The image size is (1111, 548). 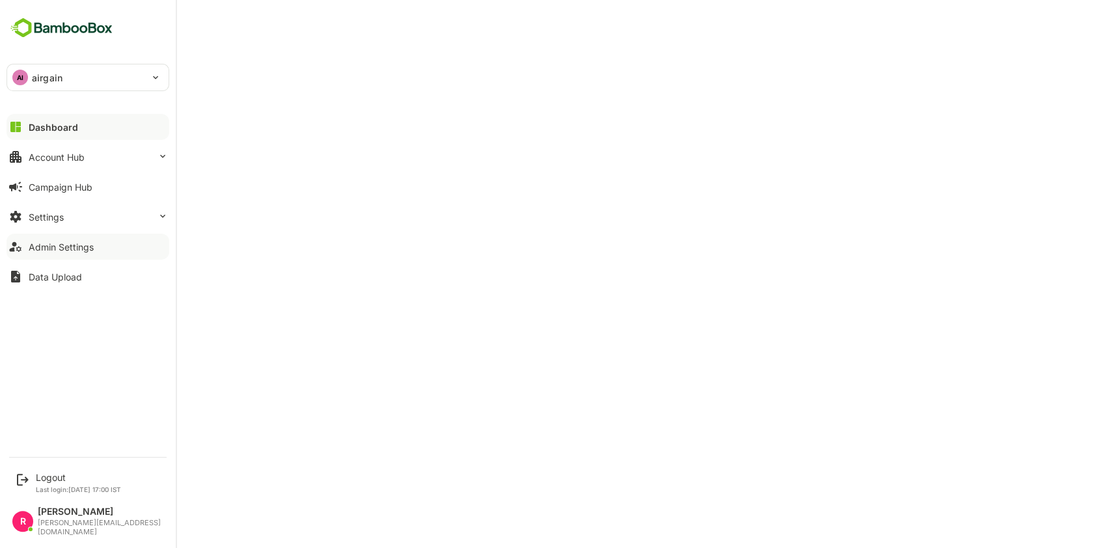 I want to click on div: Dashboard, so click(x=53, y=127).